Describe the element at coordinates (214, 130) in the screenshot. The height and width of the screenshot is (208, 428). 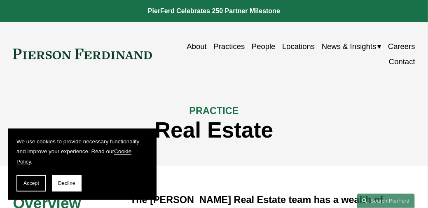
I see `h1: Real Estate` at that location.